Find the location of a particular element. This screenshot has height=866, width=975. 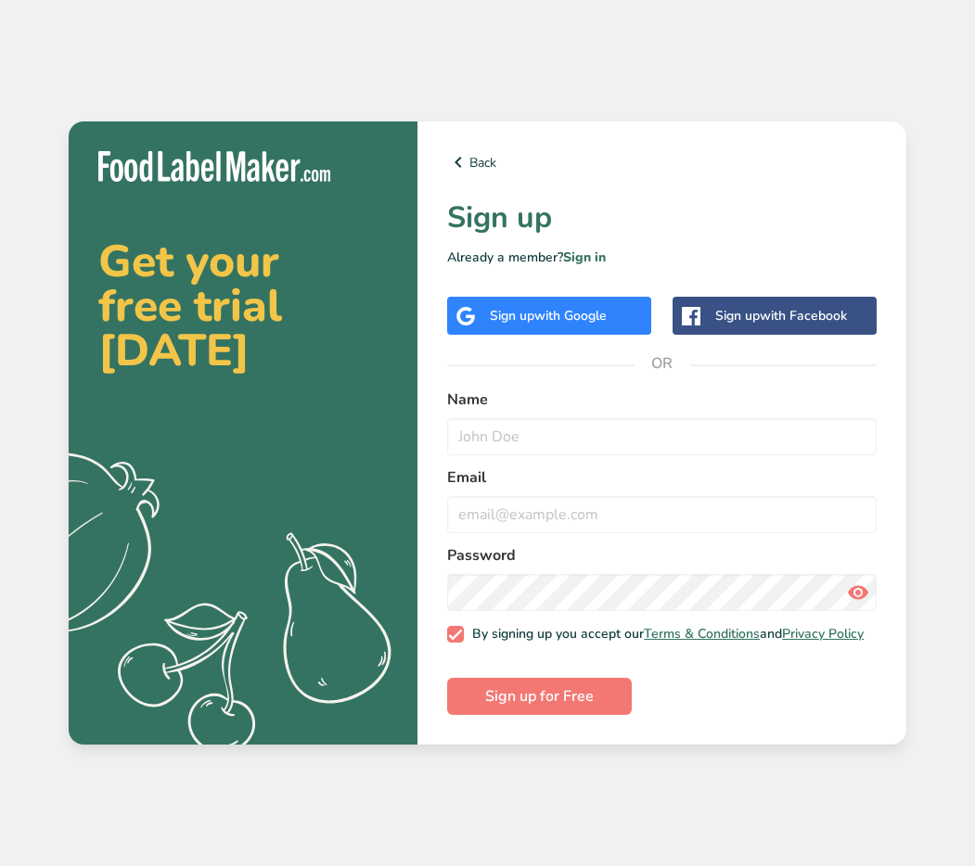

p: Already a member? is located at coordinates (661, 257).